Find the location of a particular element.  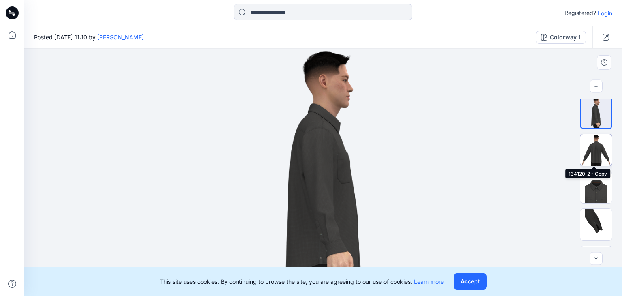

button: Colorway 1 is located at coordinates (561, 37).